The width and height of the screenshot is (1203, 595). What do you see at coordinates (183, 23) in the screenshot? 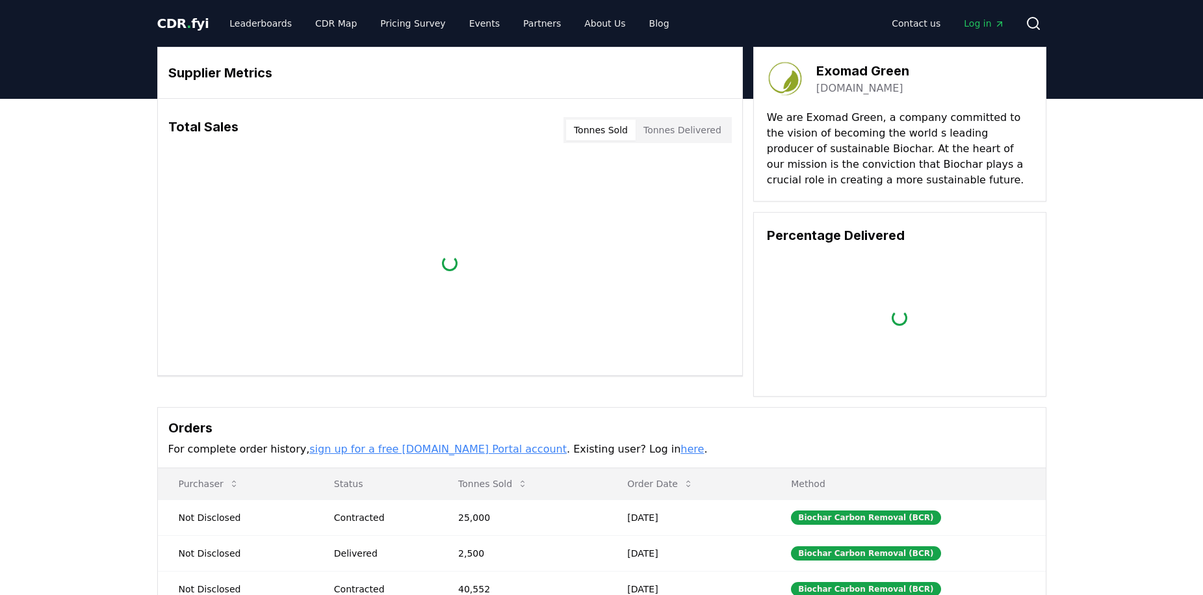
I see `a: CDR.fyi` at bounding box center [183, 23].